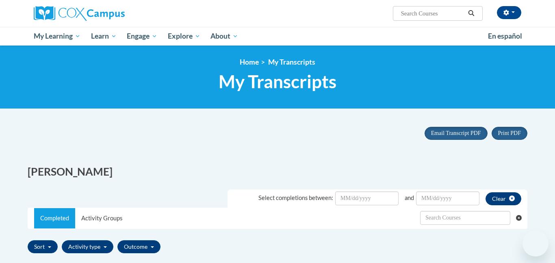  What do you see at coordinates (277, 36) in the screenshot?
I see `div: Main menu` at bounding box center [277, 36].